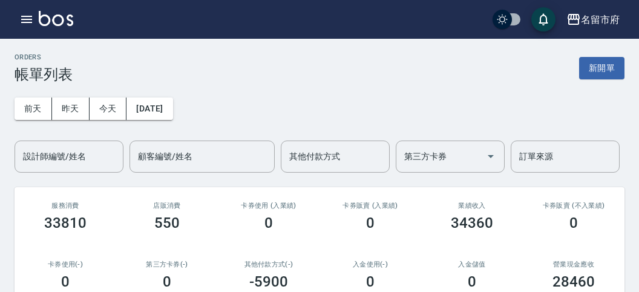  I want to click on h2: 入金儲值, so click(472, 264).